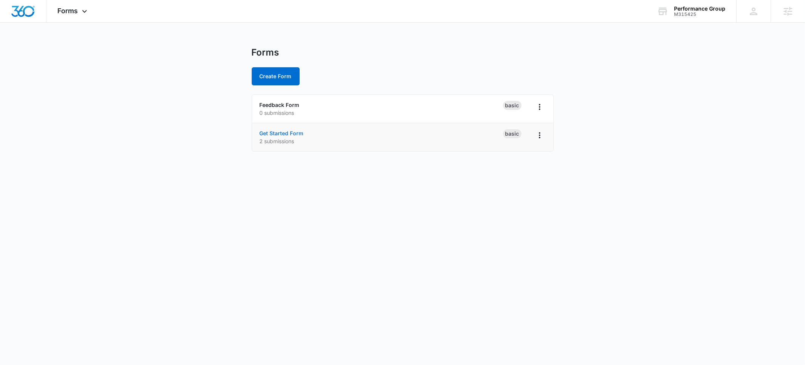  Describe the element at coordinates (700, 9) in the screenshot. I see `div: account name` at that location.